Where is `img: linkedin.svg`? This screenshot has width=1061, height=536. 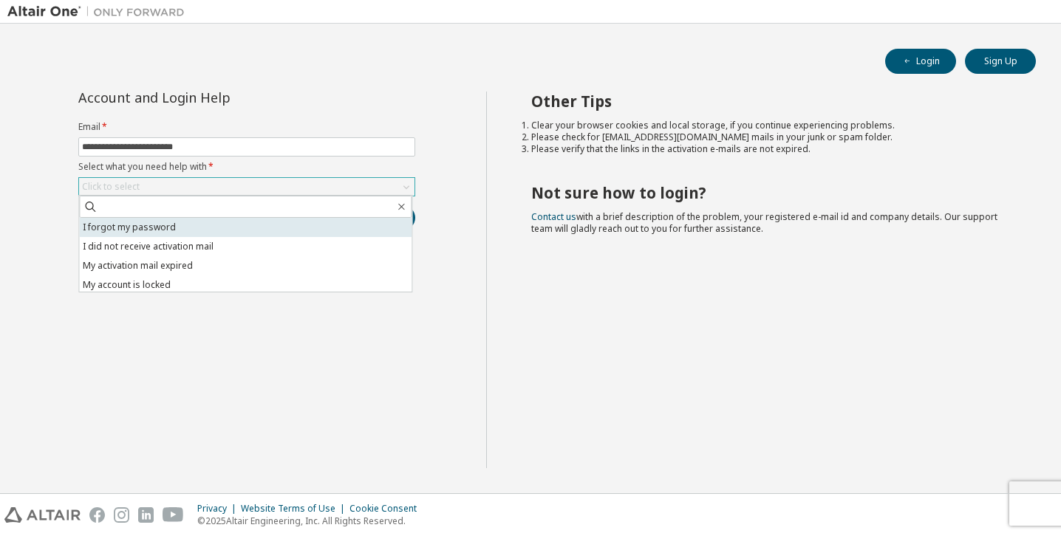
img: linkedin.svg is located at coordinates (146, 515).